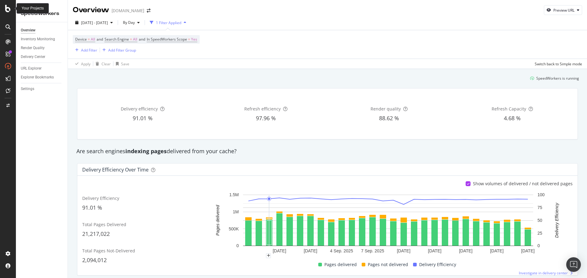  What do you see at coordinates (522, 184) in the screenshot?
I see `div: Show volumes of delivered / not delivered pages` at bounding box center [522, 184].